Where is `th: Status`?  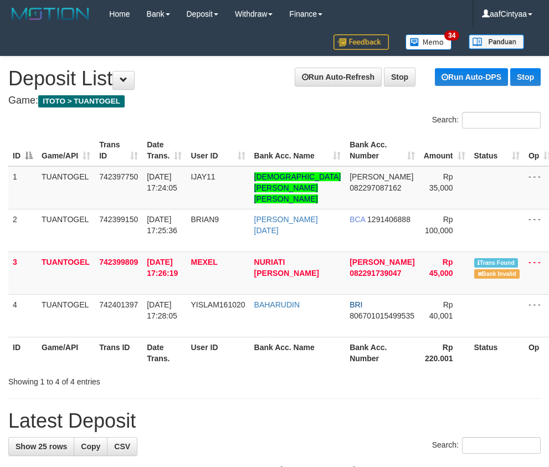 th: Status is located at coordinates (497, 353).